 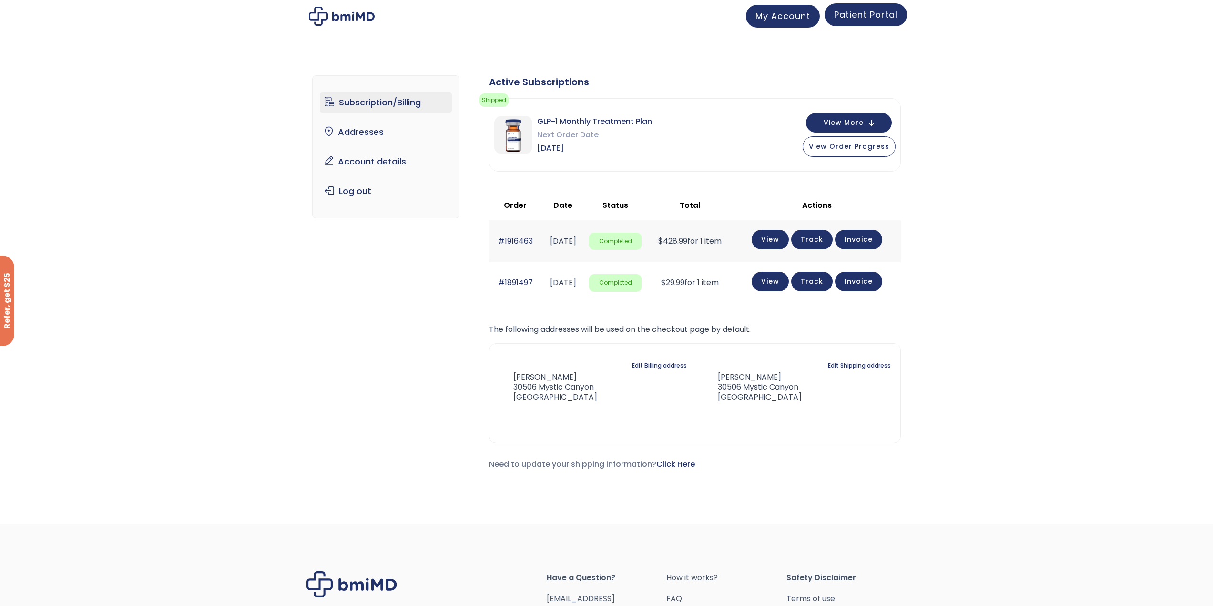 What do you see at coordinates (859, 365) in the screenshot?
I see `a: Edit Shipping address` at bounding box center [859, 365].